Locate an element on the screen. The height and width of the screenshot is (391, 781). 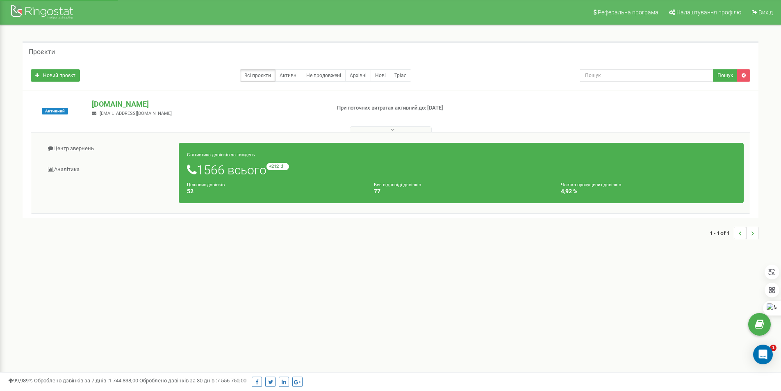
span: Оброблено дзвінків за 7 днів : is located at coordinates (86, 380).